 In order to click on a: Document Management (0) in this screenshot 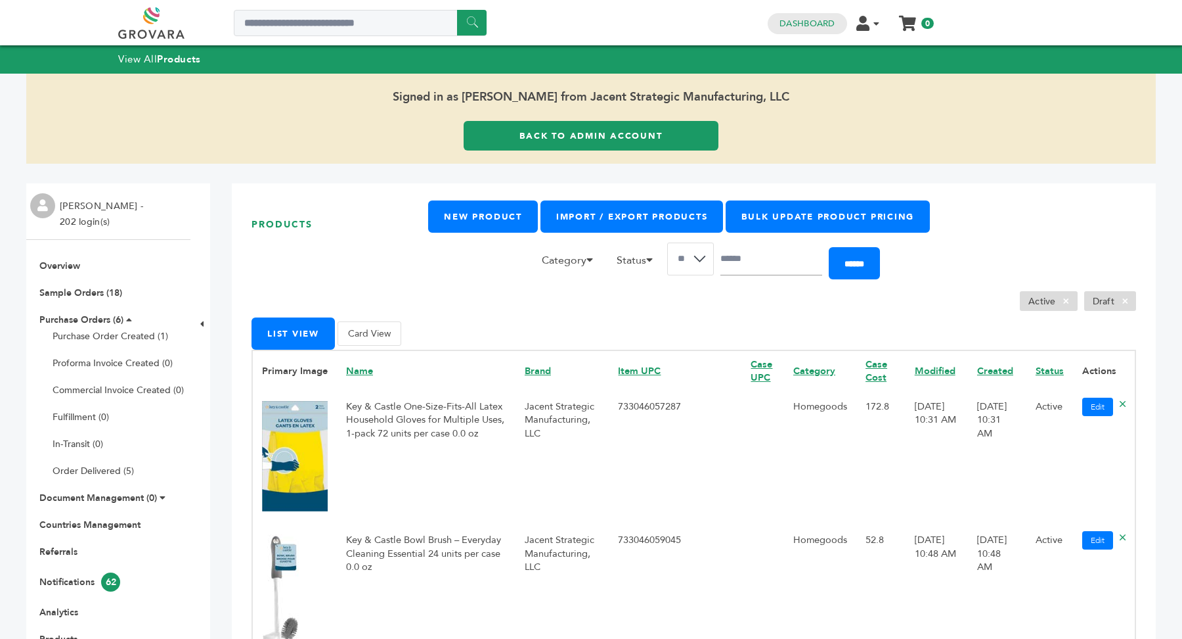, I will do `click(98, 497)`.